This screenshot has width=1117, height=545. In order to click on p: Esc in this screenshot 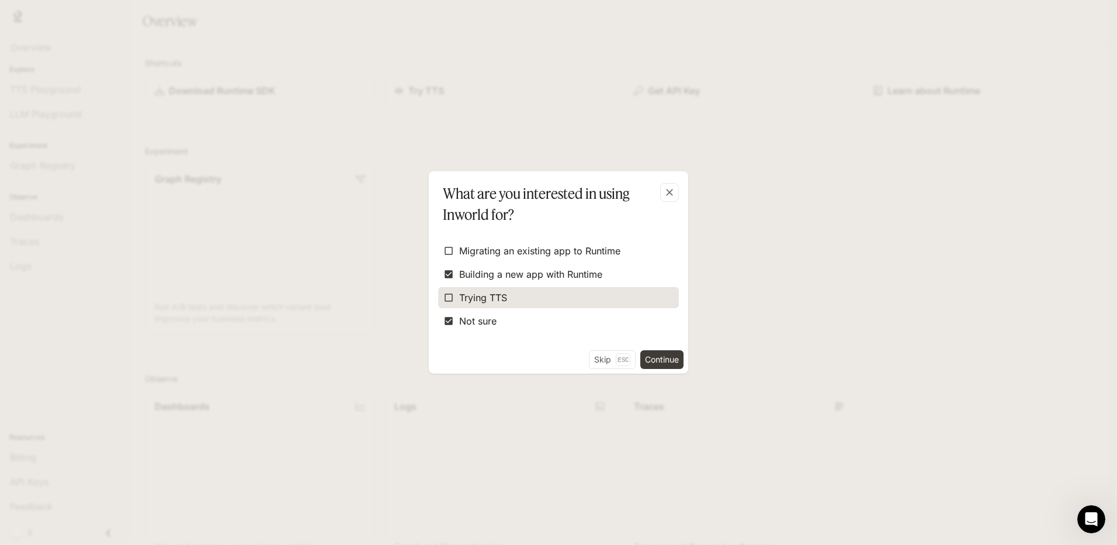, I will do `click(623, 359)`.